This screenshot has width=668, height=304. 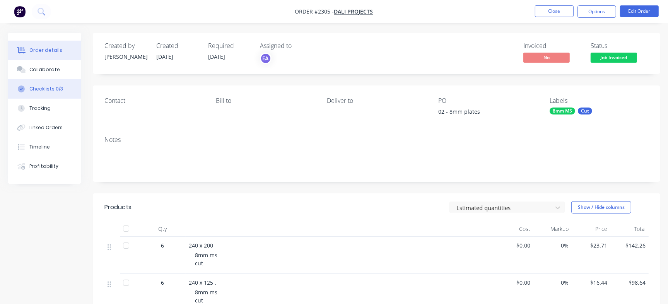 What do you see at coordinates (162, 229) in the screenshot?
I see `div: Qty` at bounding box center [162, 229].